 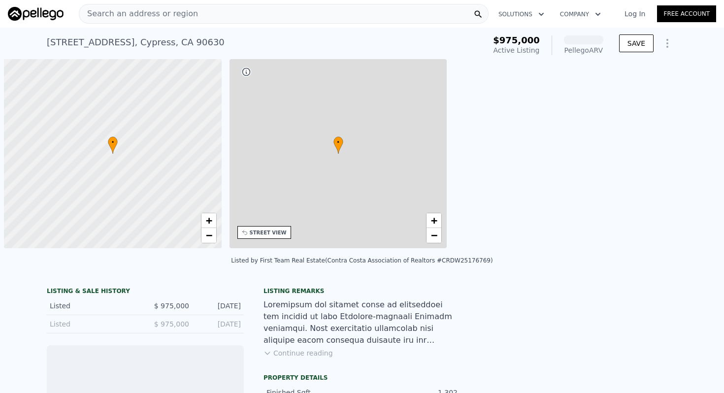 I want to click on button: Company, so click(x=580, y=14).